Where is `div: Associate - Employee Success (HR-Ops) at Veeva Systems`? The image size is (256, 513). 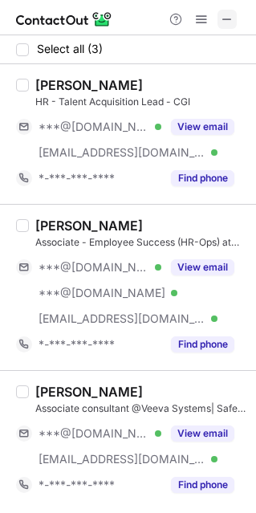
div: Associate - Employee Success (HR-Ops) at Veeva Systems is located at coordinates (141, 243).